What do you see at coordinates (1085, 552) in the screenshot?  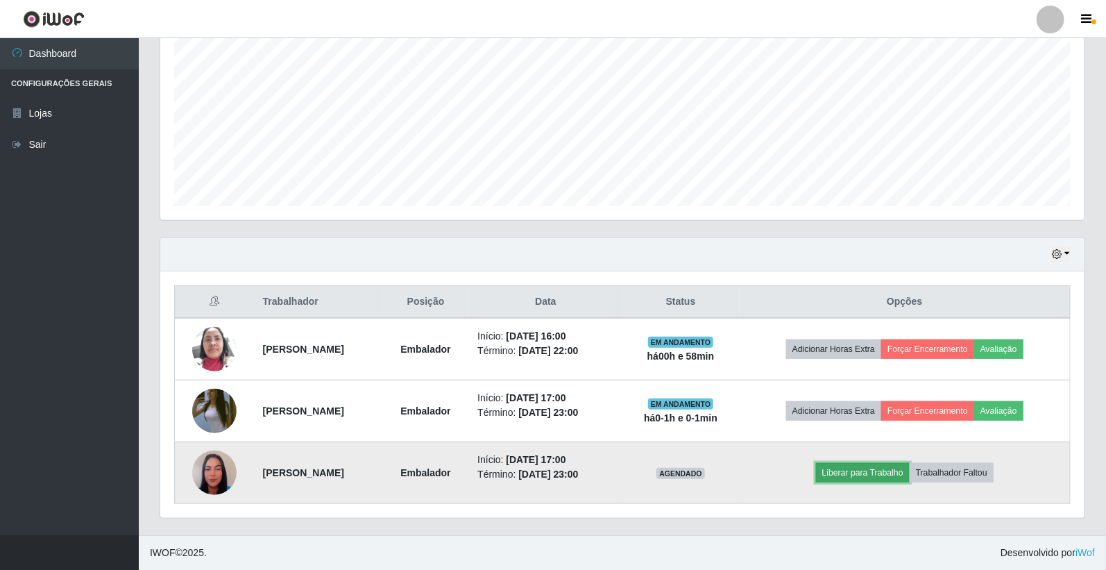 I see `a: iWof` at bounding box center [1085, 552].